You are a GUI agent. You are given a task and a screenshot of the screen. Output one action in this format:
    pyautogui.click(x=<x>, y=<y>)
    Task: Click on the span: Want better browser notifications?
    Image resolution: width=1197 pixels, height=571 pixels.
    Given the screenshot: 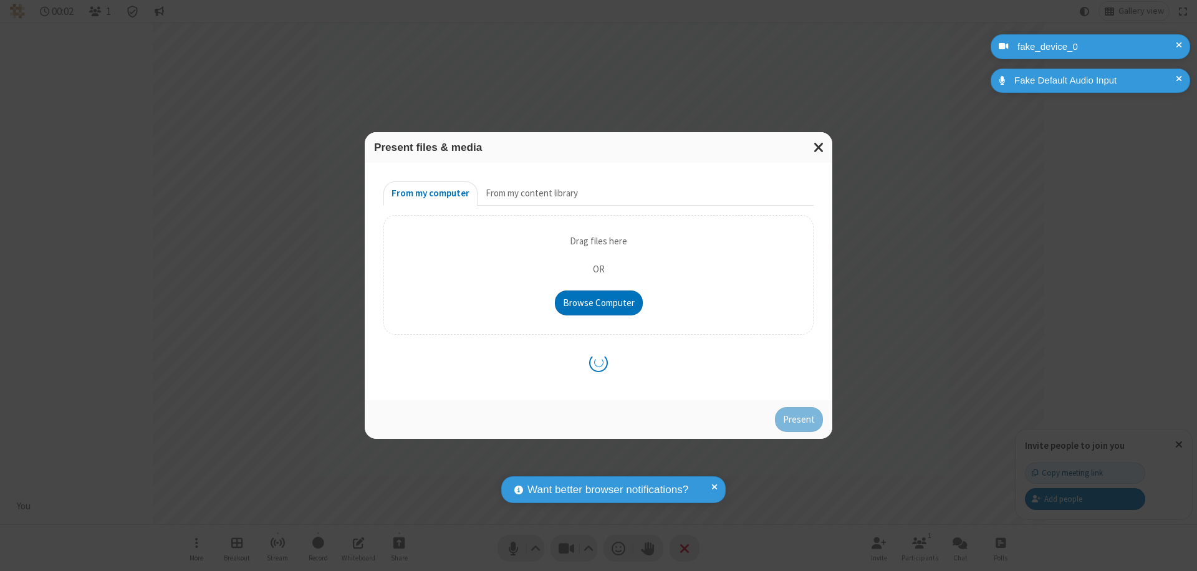 What is the action you would take?
    pyautogui.click(x=608, y=490)
    